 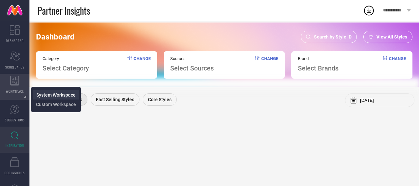 What do you see at coordinates (55, 37) in the screenshot?
I see `span: Dashboard` at bounding box center [55, 37].